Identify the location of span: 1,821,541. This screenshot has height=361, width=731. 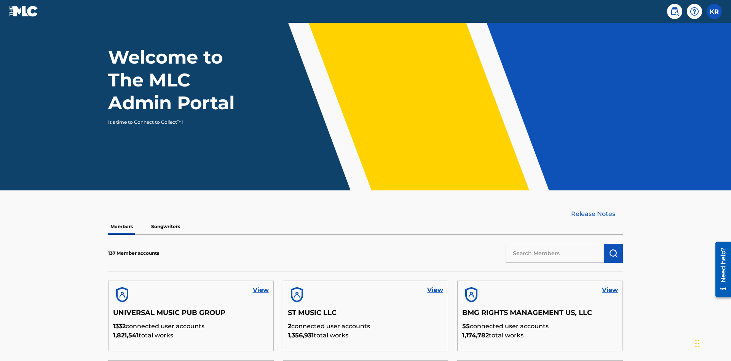
(126, 335).